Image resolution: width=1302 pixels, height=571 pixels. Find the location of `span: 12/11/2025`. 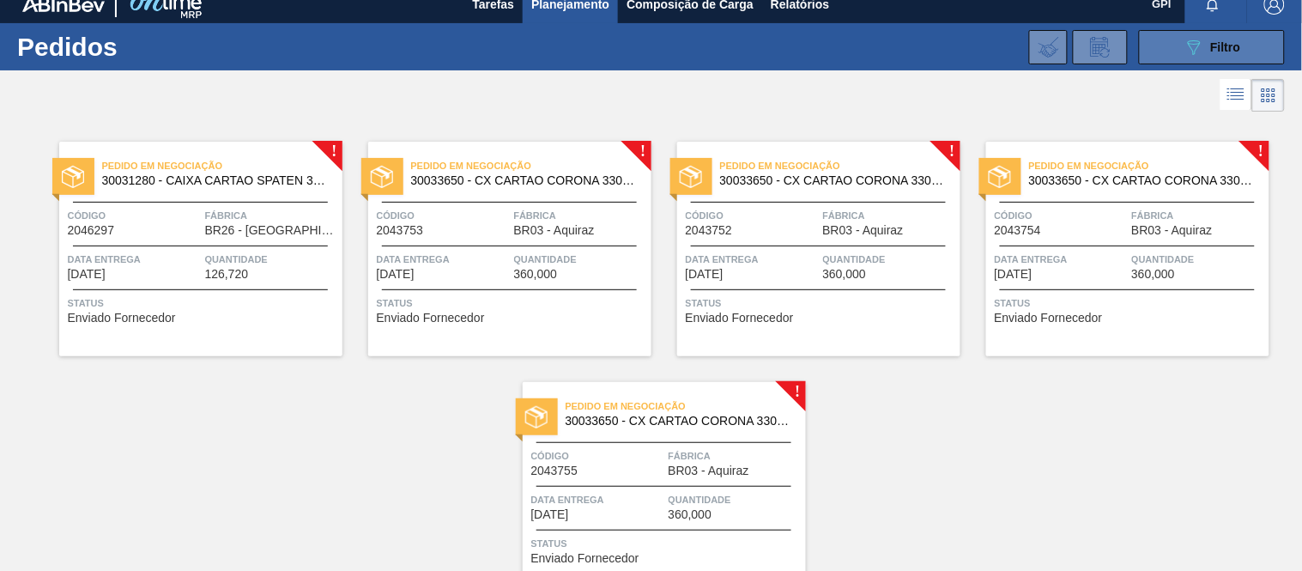

span: 12/11/2025 is located at coordinates (705, 274).